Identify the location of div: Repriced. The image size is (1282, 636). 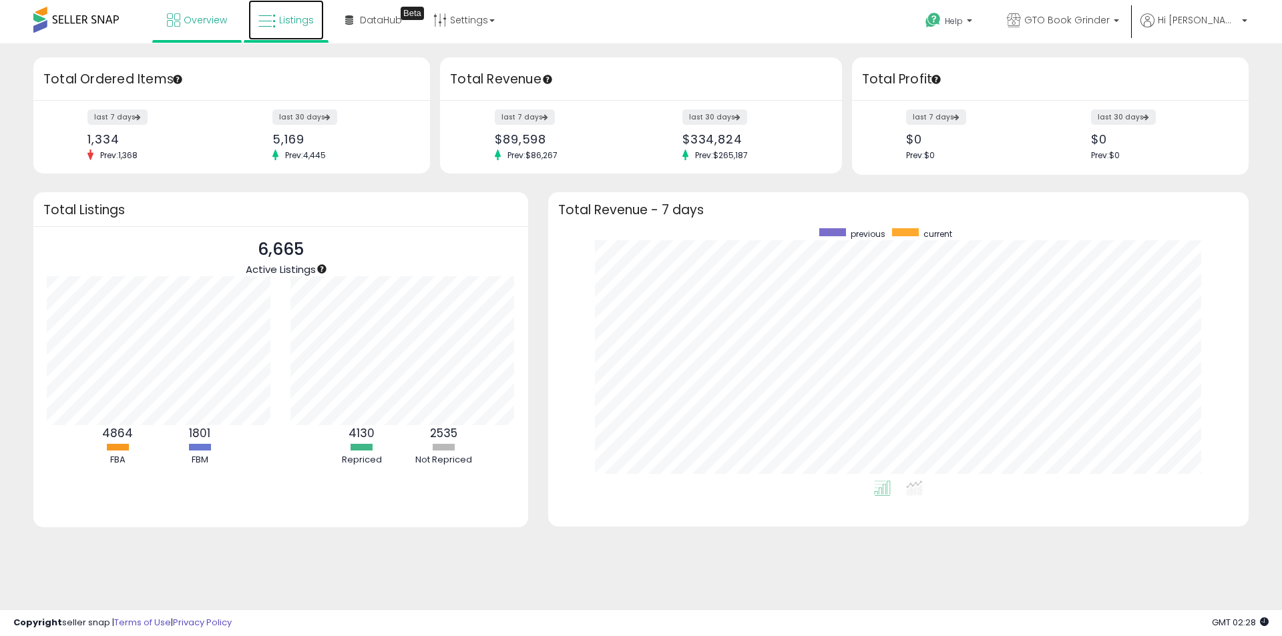
(362, 460).